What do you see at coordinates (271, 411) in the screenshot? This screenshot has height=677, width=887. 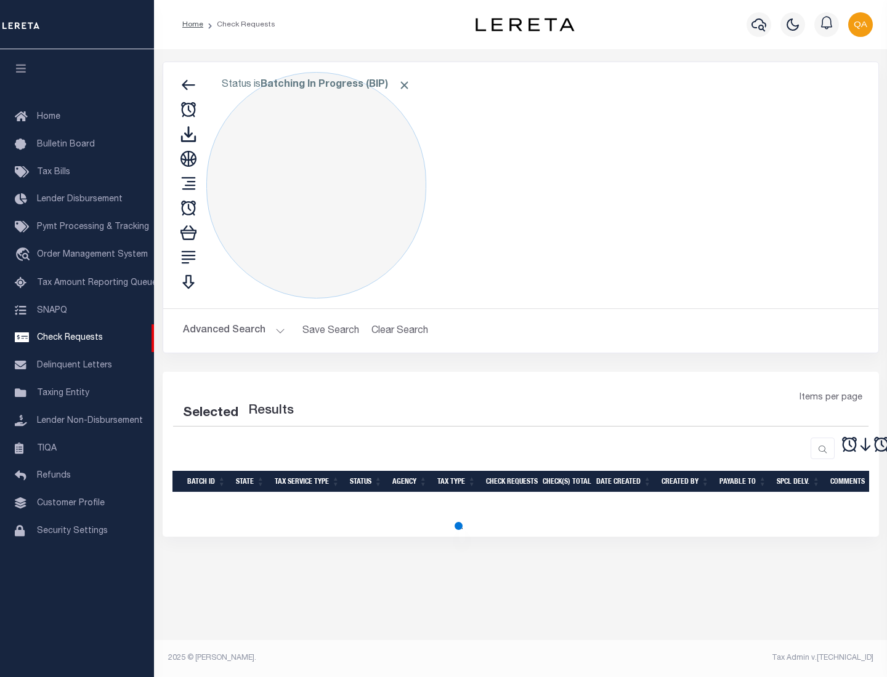 I see `label: Results` at bounding box center [271, 411].